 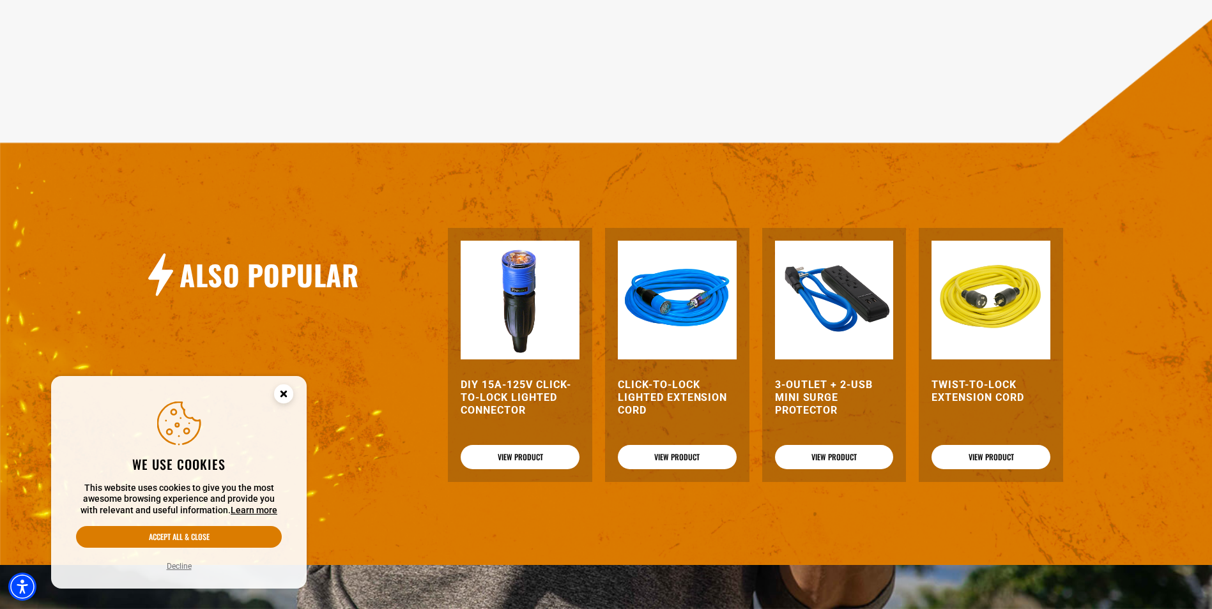 I want to click on button: Accept all & close, so click(x=179, y=537).